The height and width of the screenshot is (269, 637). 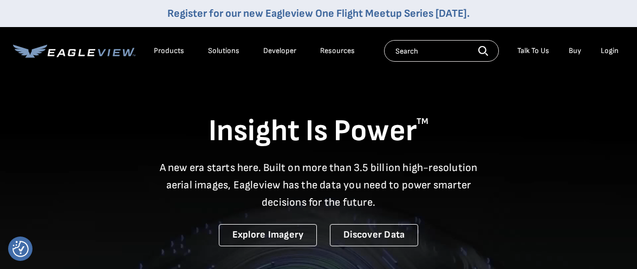 What do you see at coordinates (21, 249) in the screenshot?
I see `button: Consent Preferences` at bounding box center [21, 249].